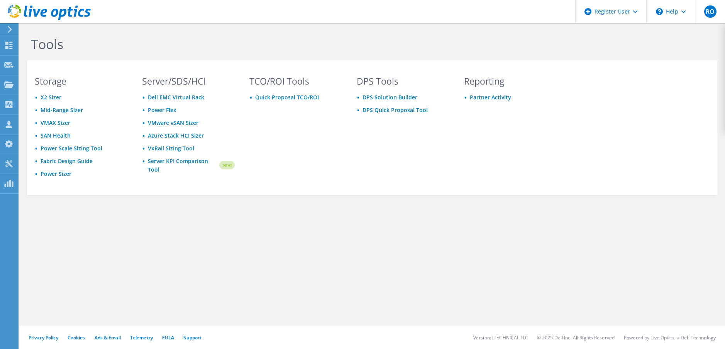  I want to click on h3: DPS Tools, so click(403, 81).